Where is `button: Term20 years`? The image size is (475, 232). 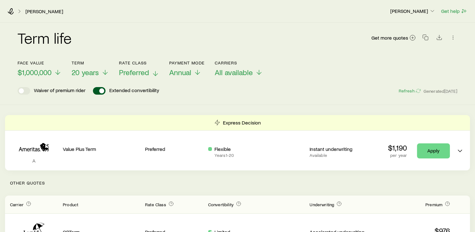 button: Term20 years is located at coordinates (90, 68).